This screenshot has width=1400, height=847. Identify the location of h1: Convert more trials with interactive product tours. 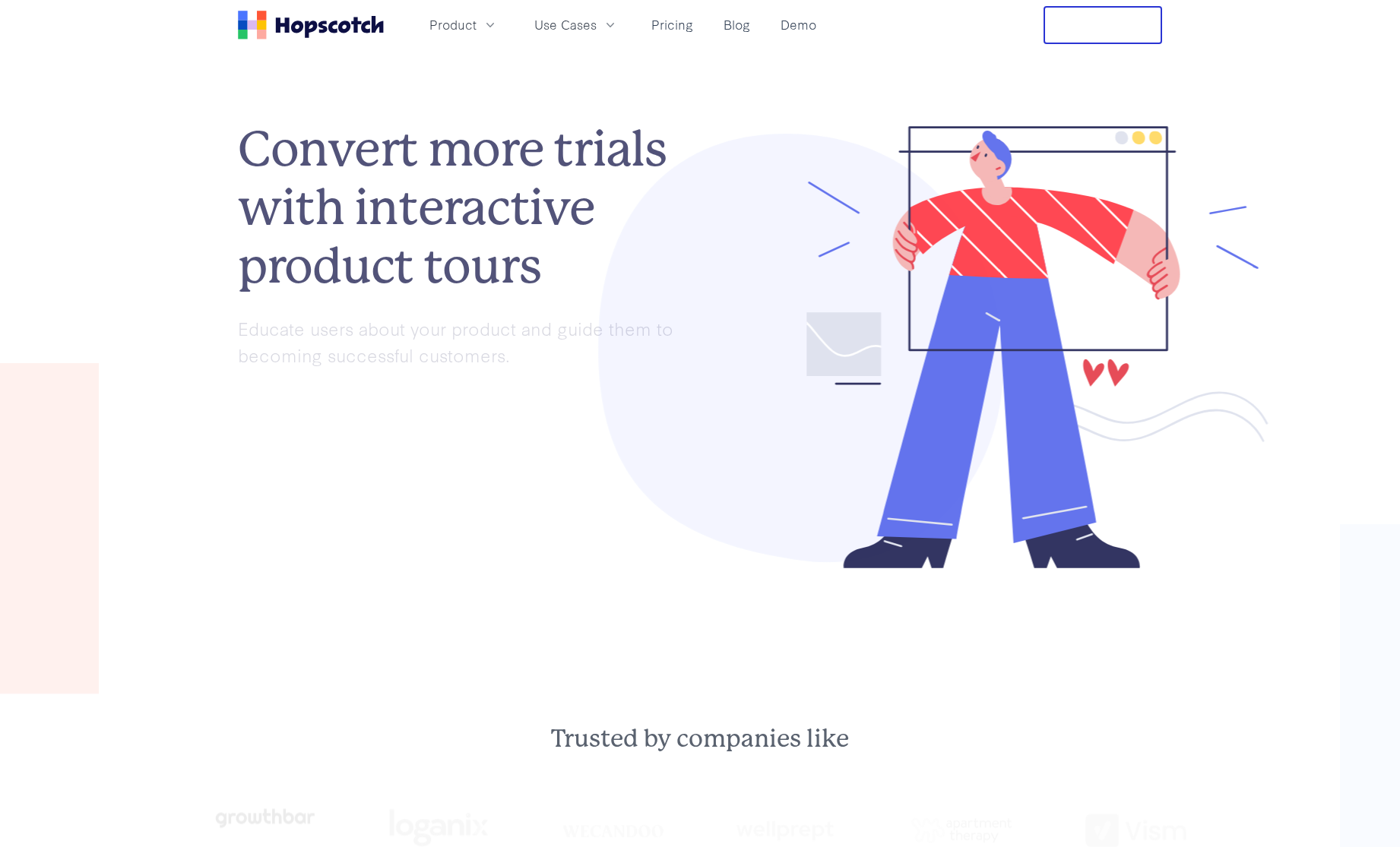
(469, 207).